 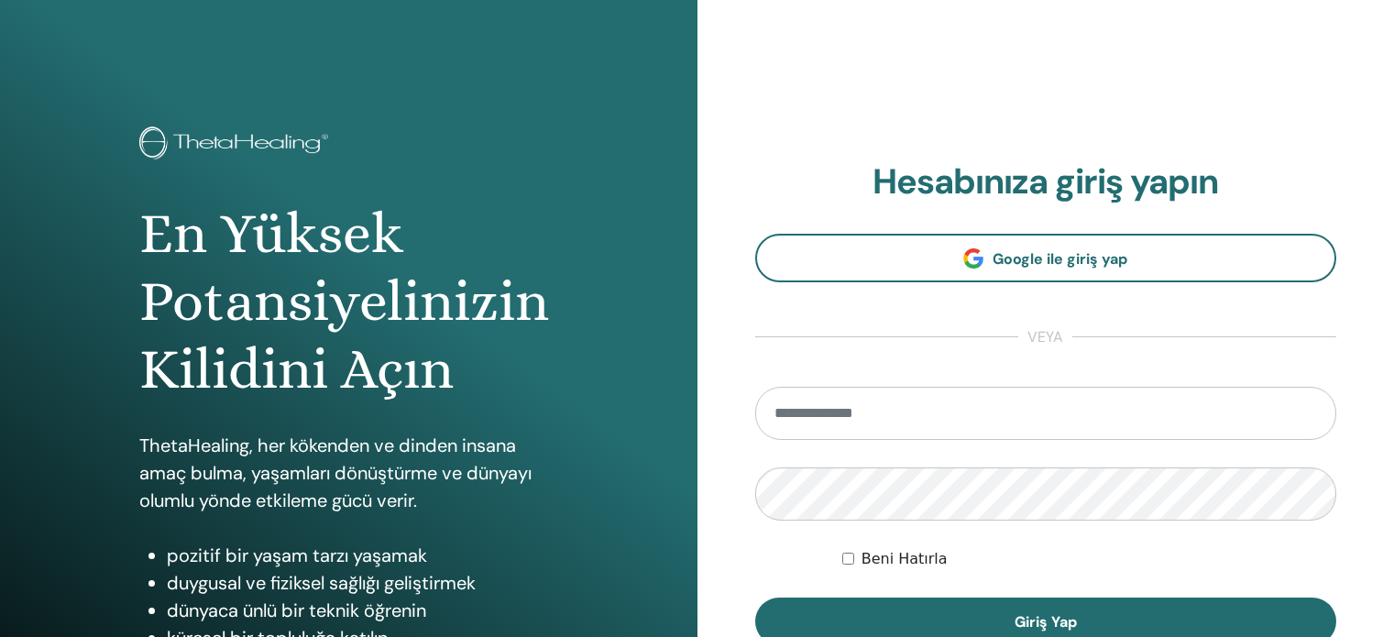 I want to click on span: Giriş Yap, so click(x=1045, y=621).